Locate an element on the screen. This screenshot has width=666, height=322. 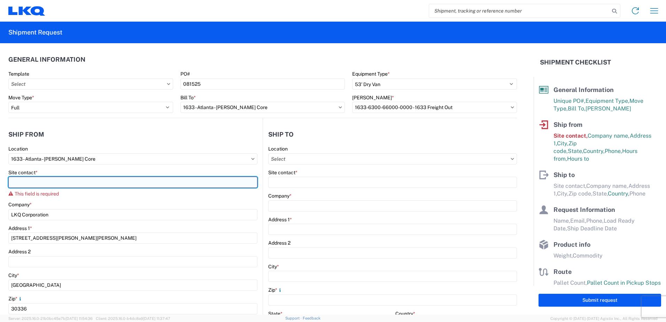
label: Move Type is located at coordinates (21, 98).